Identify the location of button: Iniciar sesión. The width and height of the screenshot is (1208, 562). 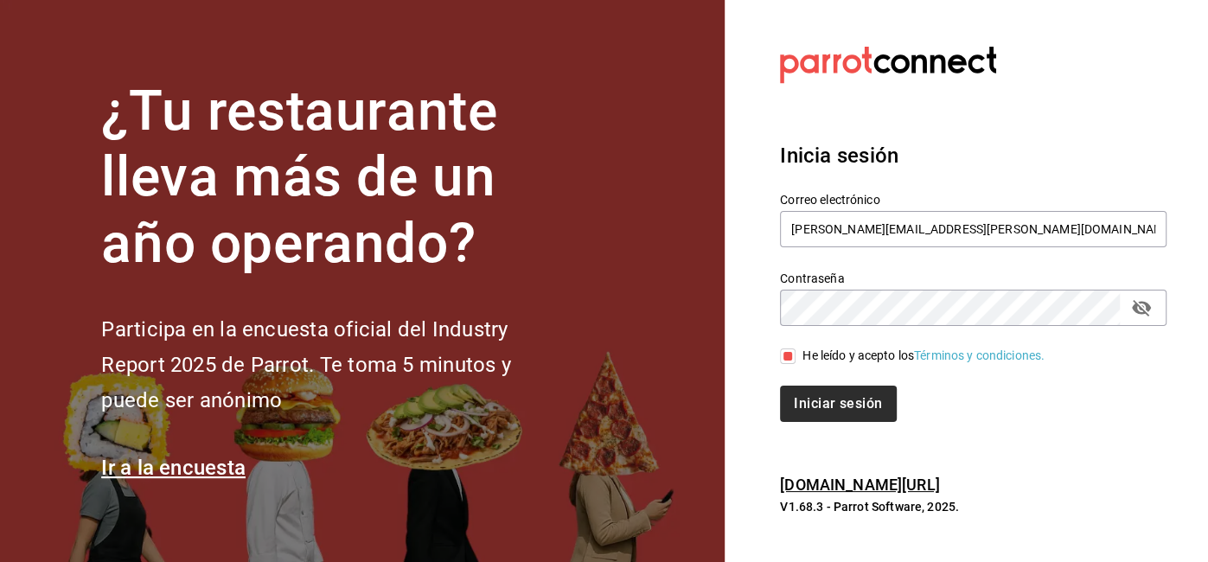
(838, 404).